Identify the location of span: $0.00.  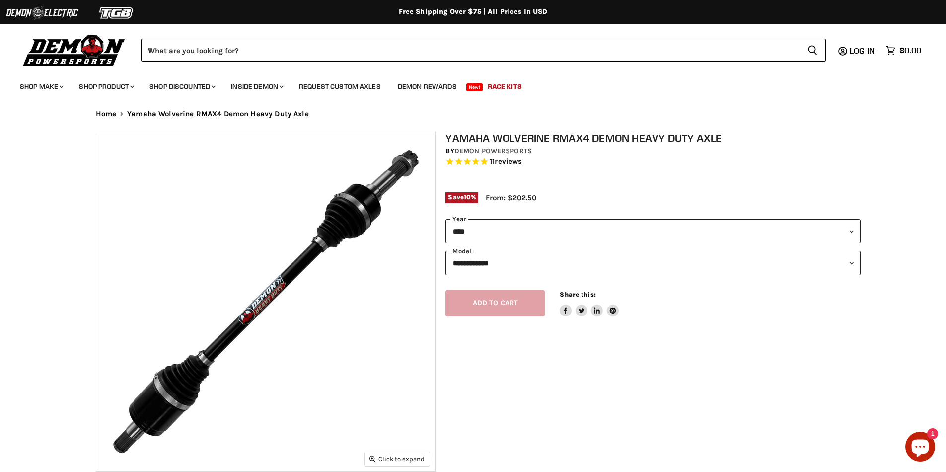
(910, 50).